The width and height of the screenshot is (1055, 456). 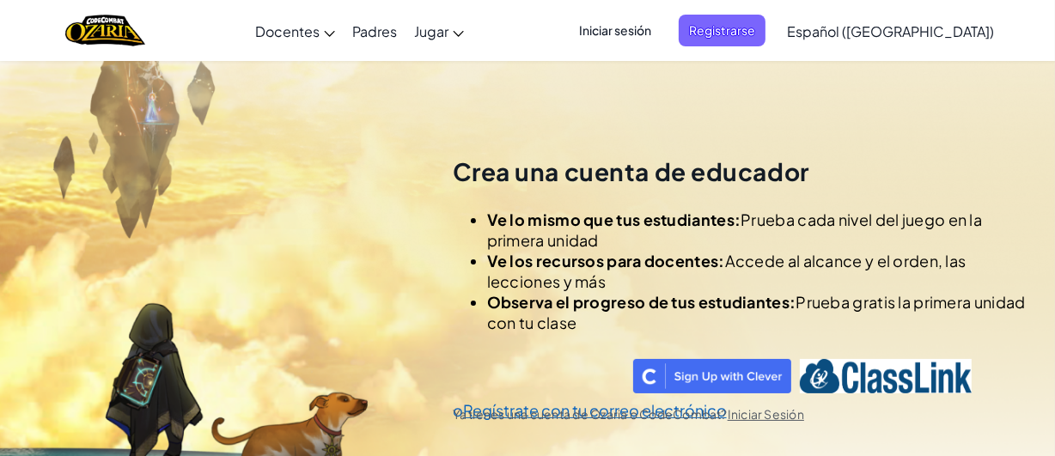 What do you see at coordinates (734, 229) in the screenshot?
I see `span: Prueba cada nivel del juego en la primera unidad` at bounding box center [734, 229].